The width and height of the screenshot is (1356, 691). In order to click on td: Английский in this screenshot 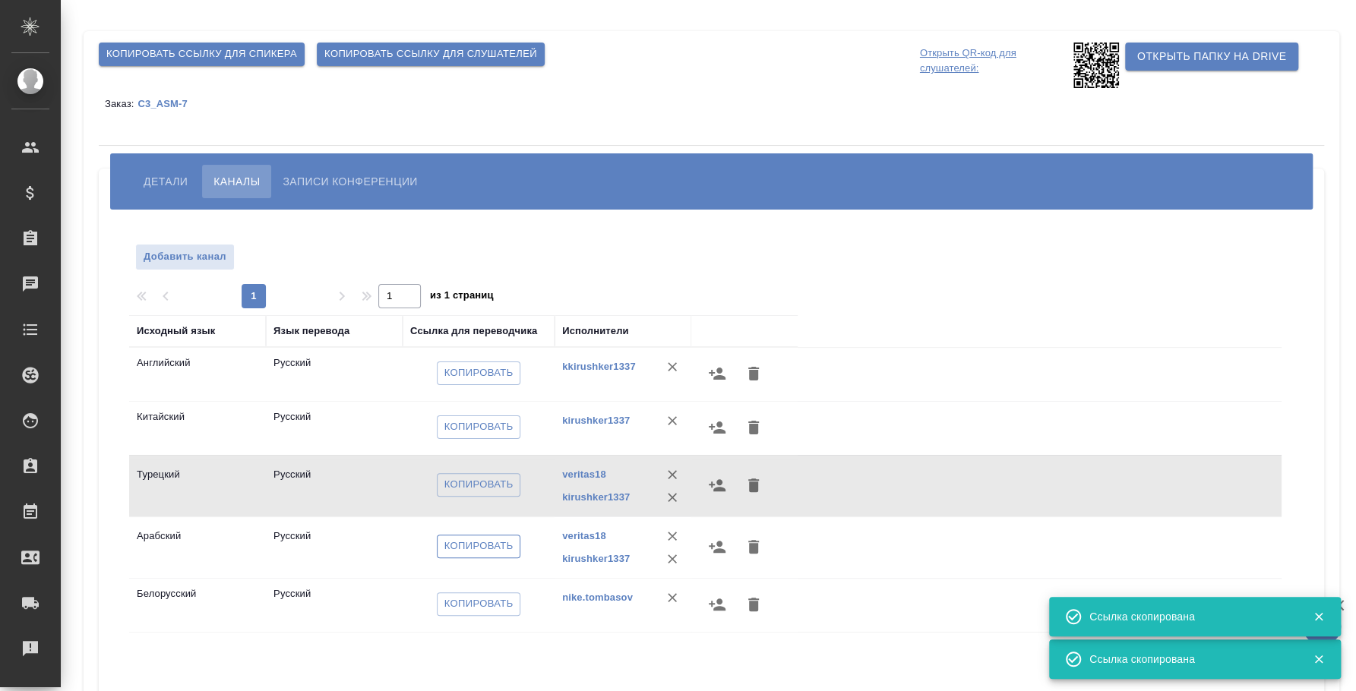, I will do `click(198, 375)`.